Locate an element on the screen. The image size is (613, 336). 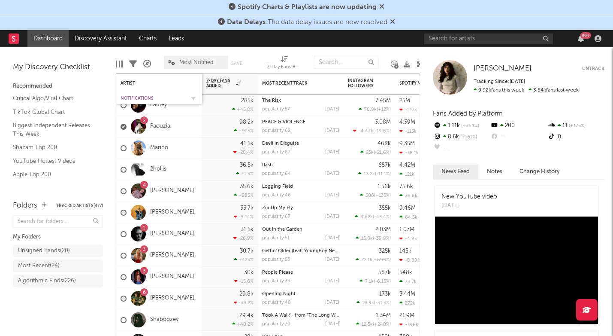
div: -8.89k is located at coordinates (410, 260).